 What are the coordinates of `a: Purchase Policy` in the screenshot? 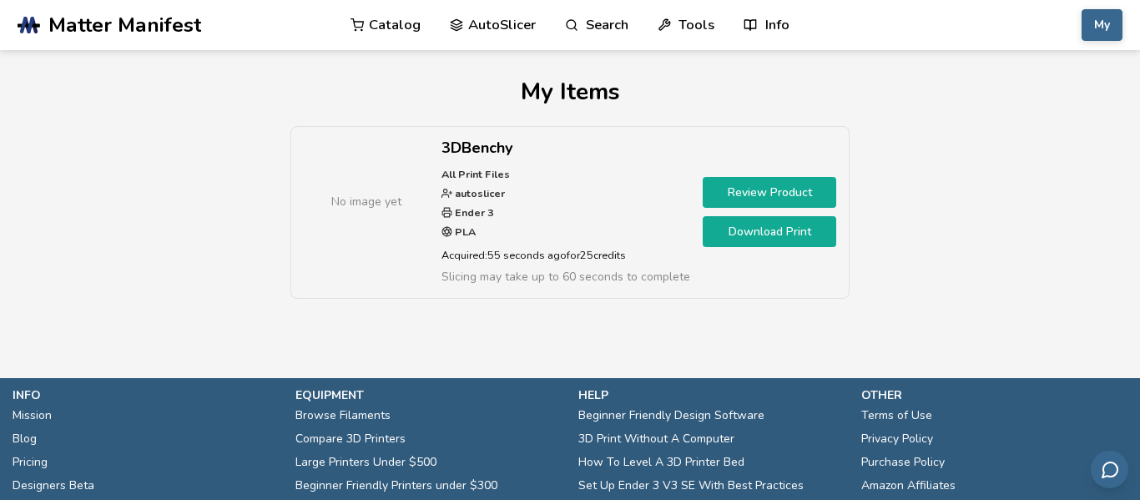 It's located at (903, 462).